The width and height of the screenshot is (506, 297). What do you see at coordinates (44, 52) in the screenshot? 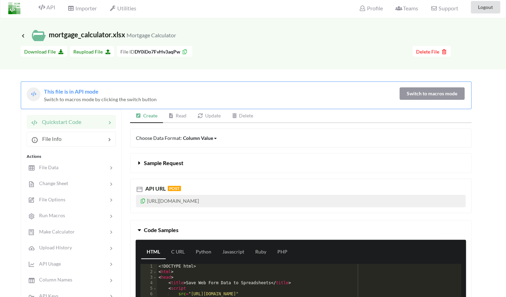
I see `span: Download File` at bounding box center [44, 52].